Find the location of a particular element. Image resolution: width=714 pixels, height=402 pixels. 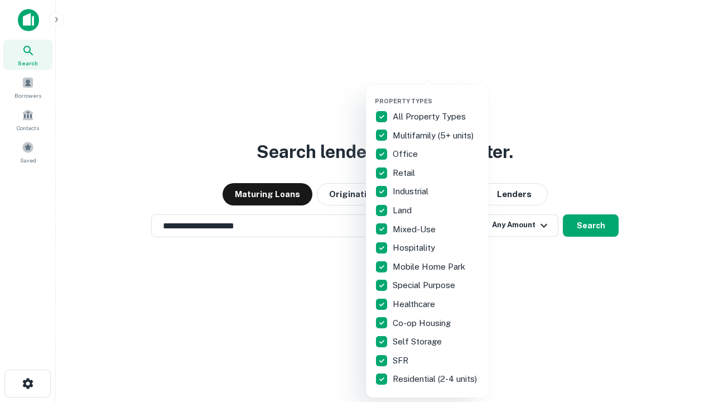

p: SFR is located at coordinates (402, 360).